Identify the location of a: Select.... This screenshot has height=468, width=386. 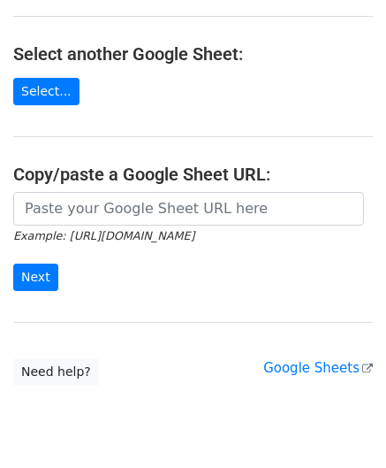
(46, 91).